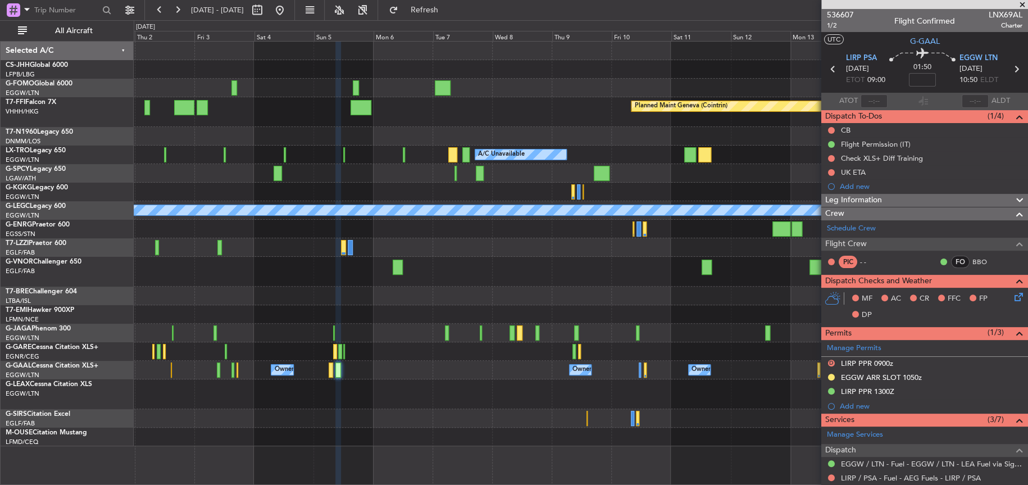  What do you see at coordinates (845, 130) in the screenshot?
I see `div: CB` at bounding box center [845, 130].